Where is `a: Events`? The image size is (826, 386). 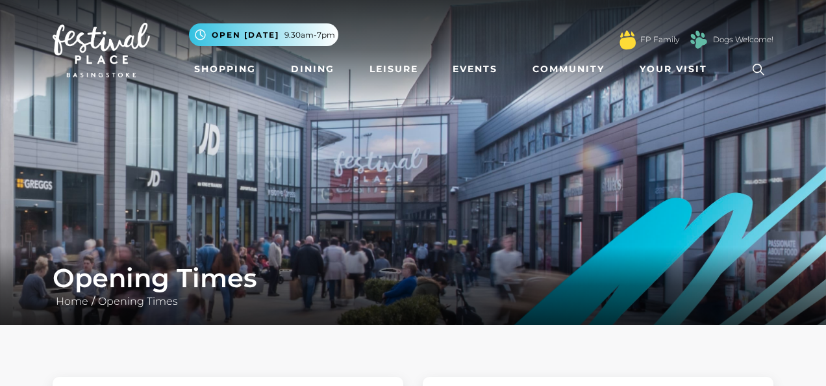
a: Events is located at coordinates (474, 69).